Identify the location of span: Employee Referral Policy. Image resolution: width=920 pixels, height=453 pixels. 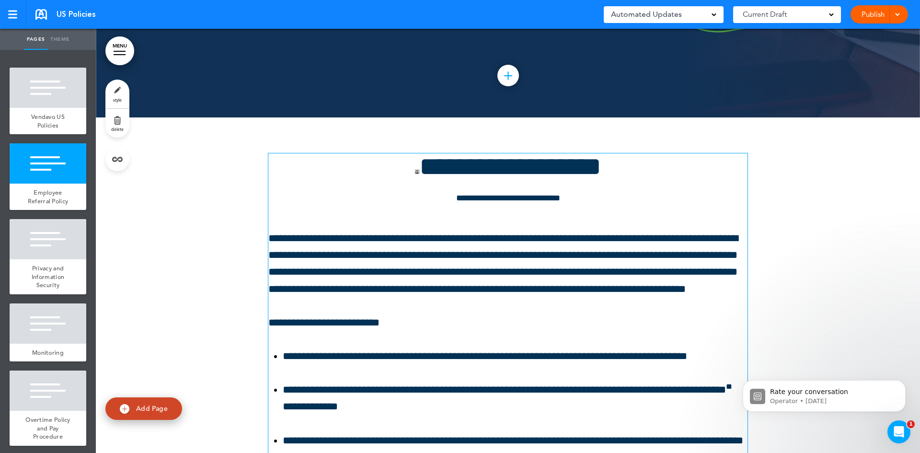
(48, 196).